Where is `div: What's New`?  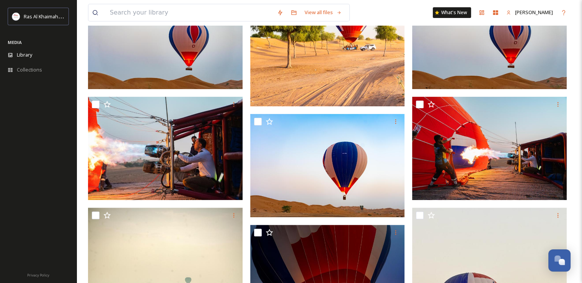 div: What's New is located at coordinates (452, 13).